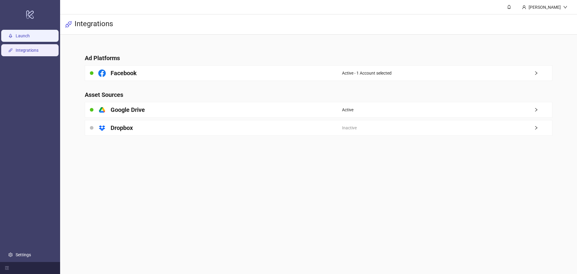 Image resolution: width=577 pixels, height=274 pixels. Describe the element at coordinates (122, 128) in the screenshot. I see `h4: Dropbox` at that location.